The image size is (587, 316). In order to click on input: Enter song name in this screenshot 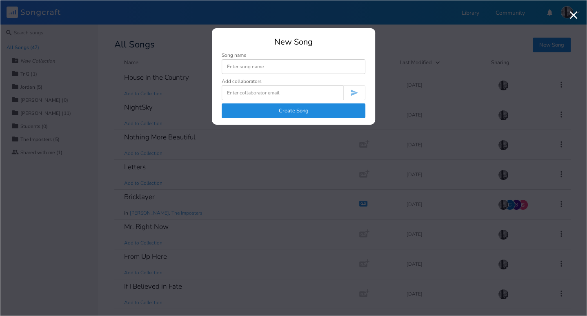, I will do `click(294, 67)`.